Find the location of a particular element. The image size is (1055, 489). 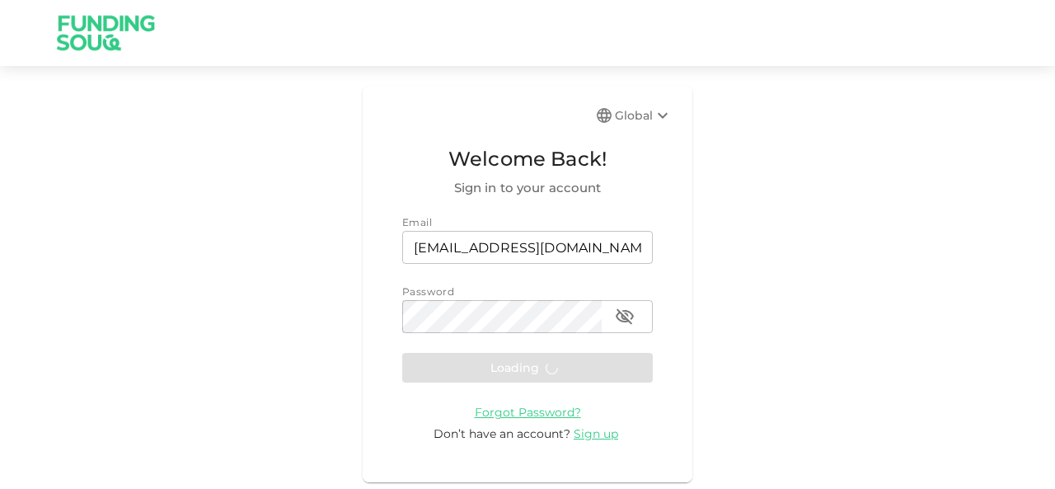

input: password is located at coordinates (502, 317).